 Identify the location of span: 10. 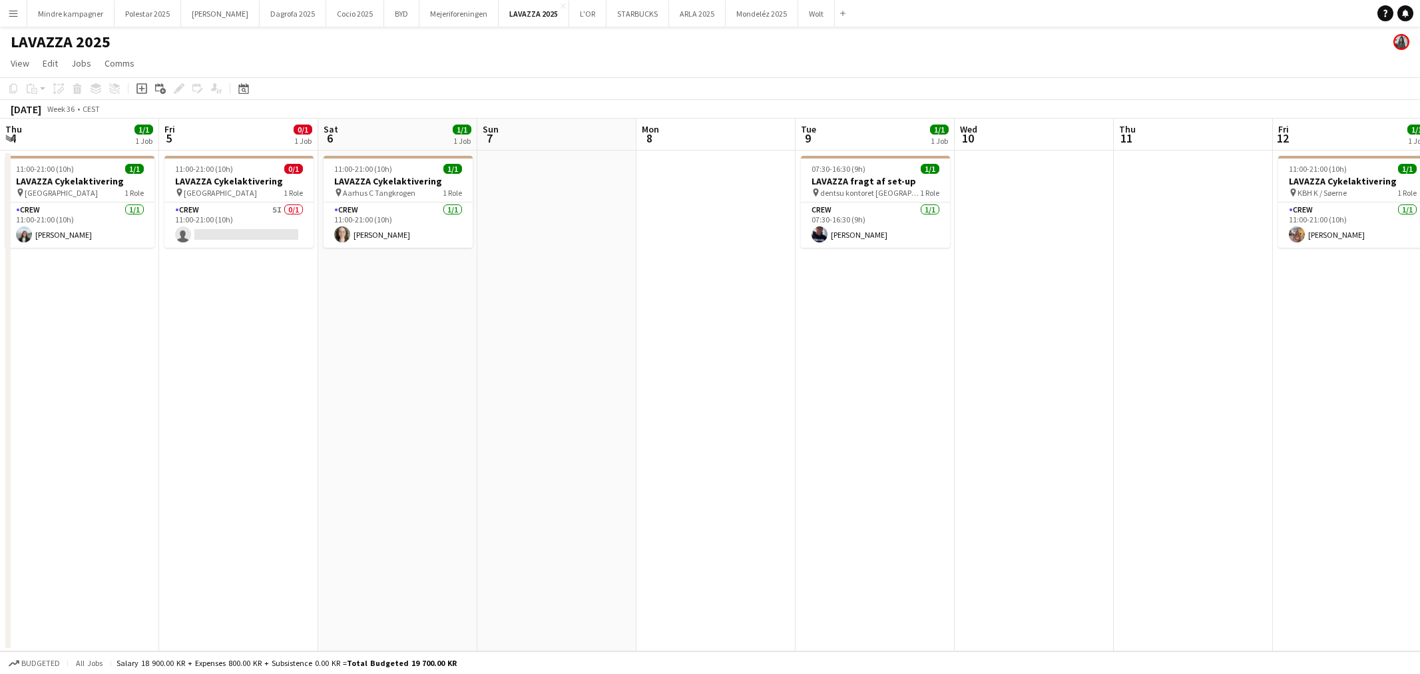
(968, 138).